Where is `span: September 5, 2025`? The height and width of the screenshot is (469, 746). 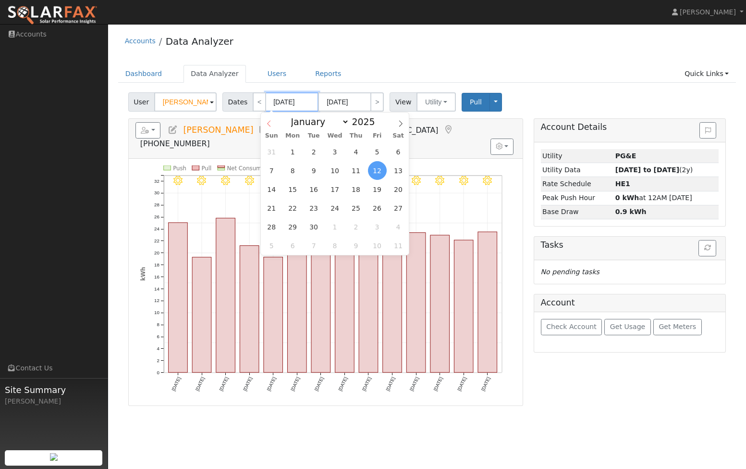 span: September 5, 2025 is located at coordinates (377, 151).